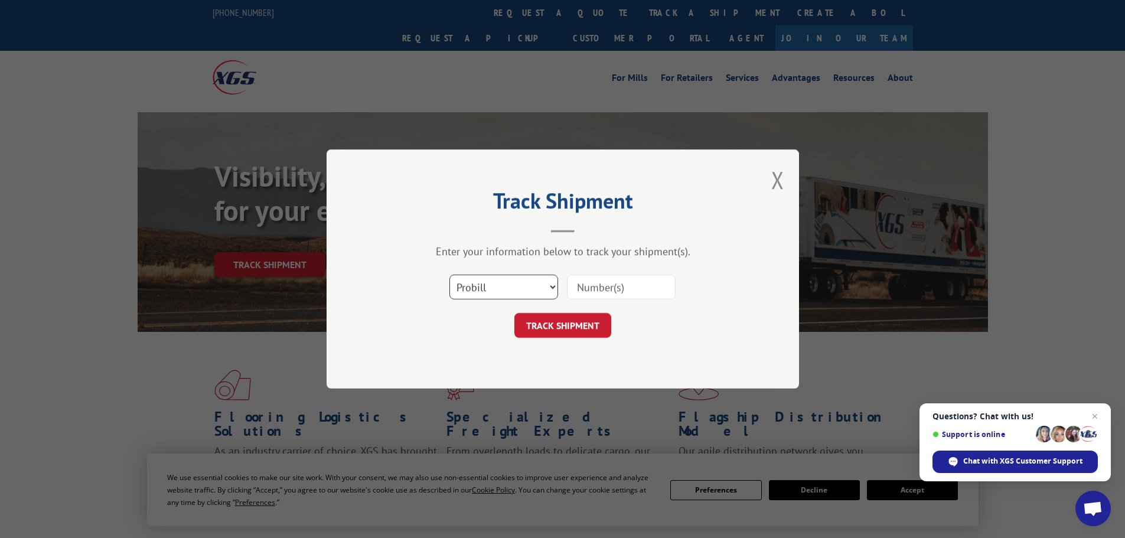  I want to click on div: Open chat, so click(1093, 508).